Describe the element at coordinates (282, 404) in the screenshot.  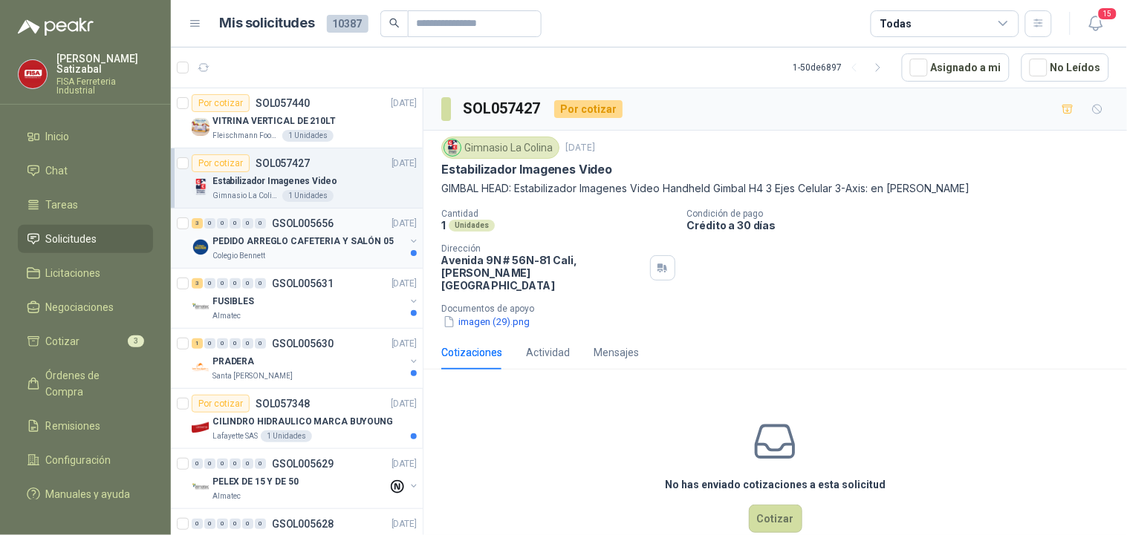
I see `p: SOL057348` at that location.